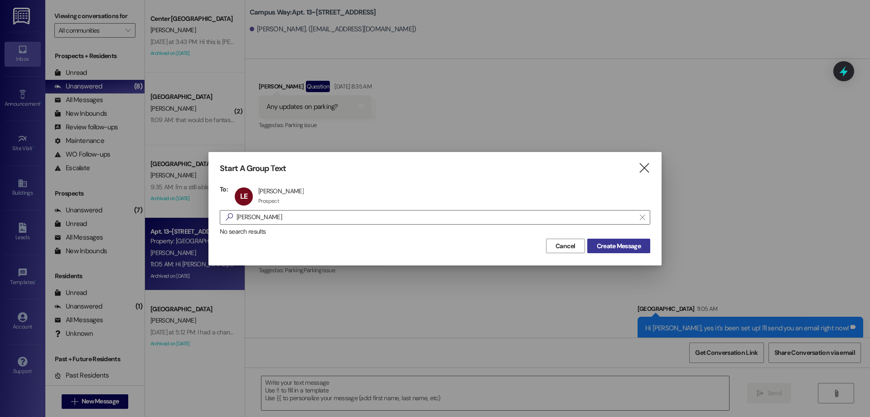 The height and width of the screenshot is (417, 870). I want to click on h3: Start A Group Text, so click(253, 168).